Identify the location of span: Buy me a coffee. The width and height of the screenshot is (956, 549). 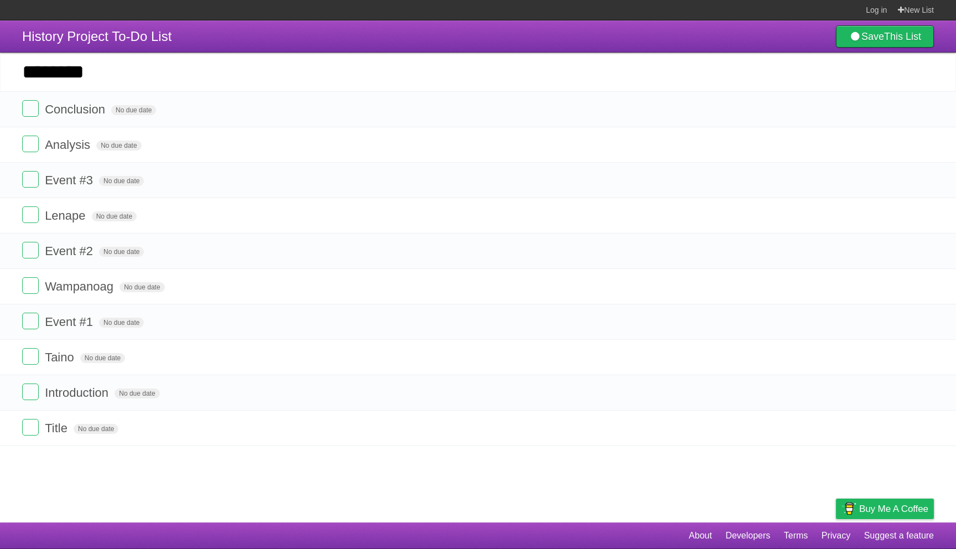
(893, 508).